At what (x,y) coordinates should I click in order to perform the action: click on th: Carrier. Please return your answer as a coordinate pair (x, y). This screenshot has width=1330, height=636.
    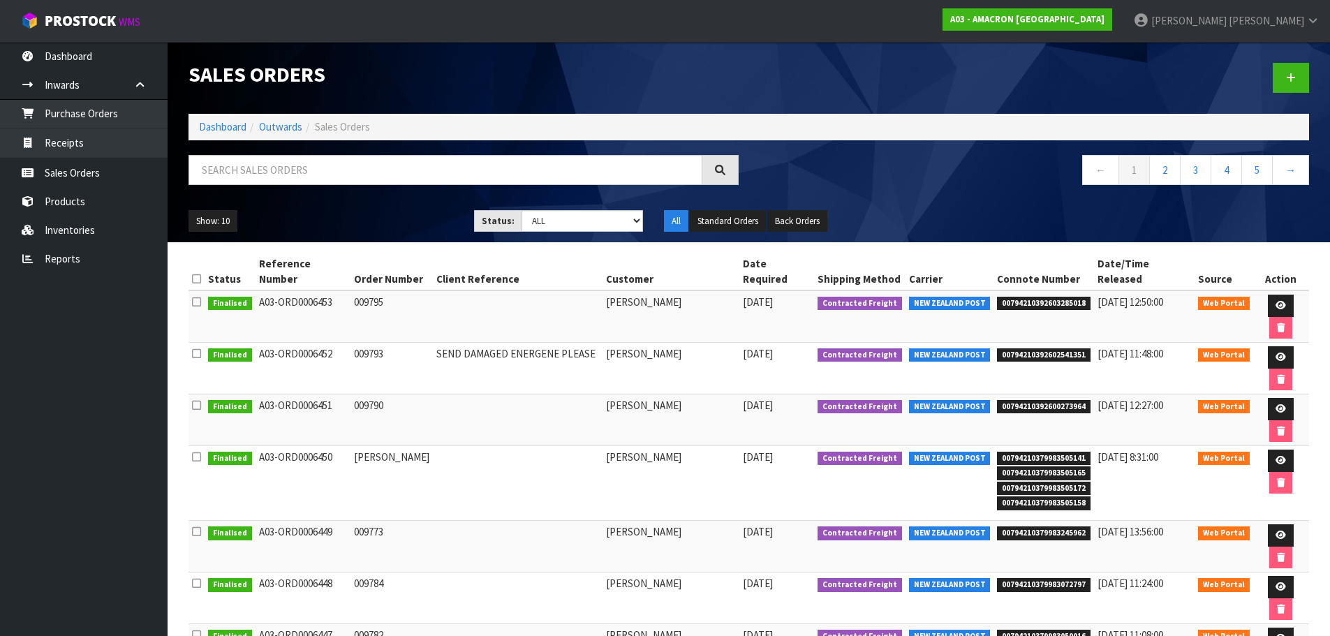
    Looking at the image, I should click on (949, 272).